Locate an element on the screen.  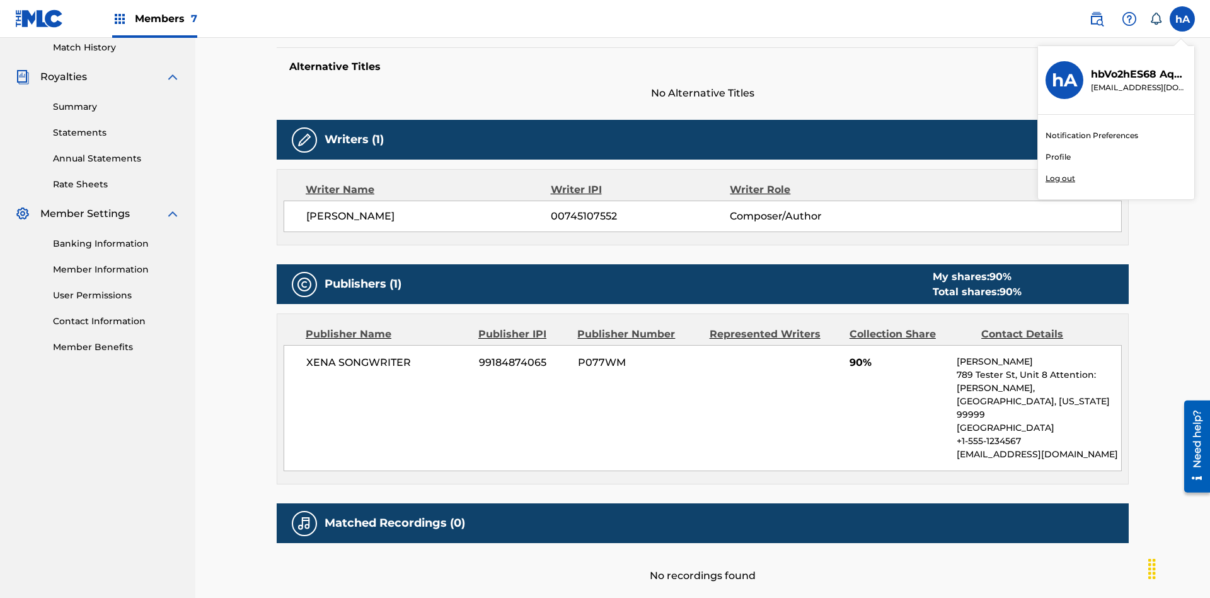
a: Profile is located at coordinates (1058, 157).